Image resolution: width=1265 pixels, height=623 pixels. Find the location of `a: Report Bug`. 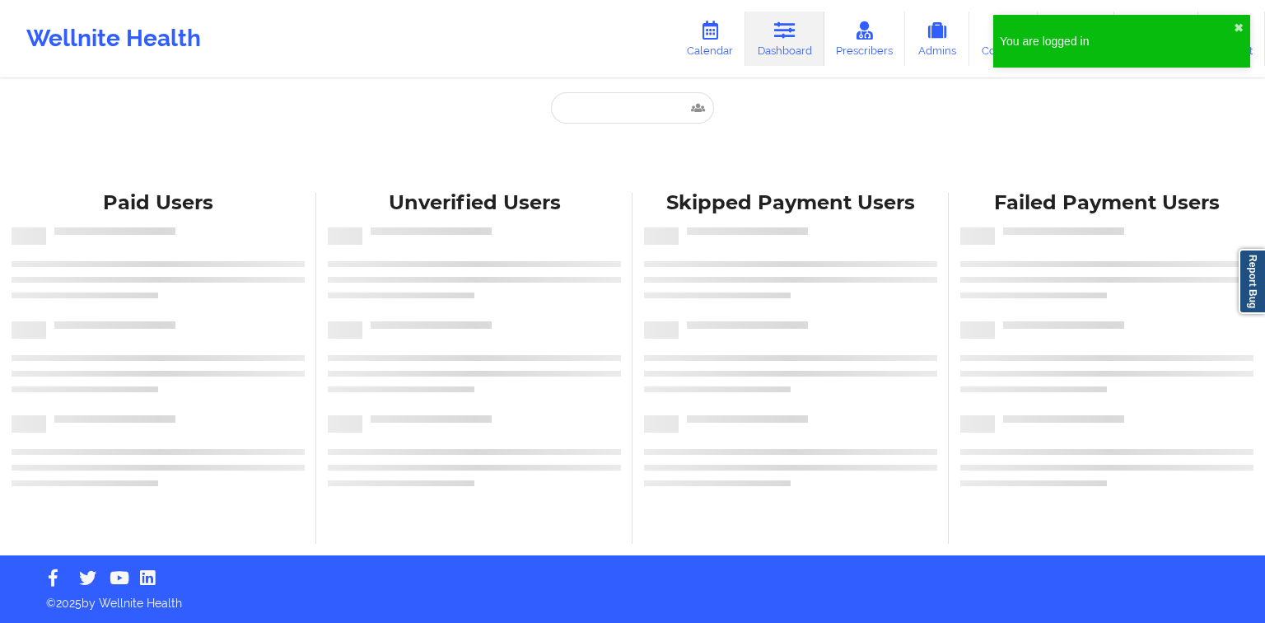

a: Report Bug is located at coordinates (1252, 281).